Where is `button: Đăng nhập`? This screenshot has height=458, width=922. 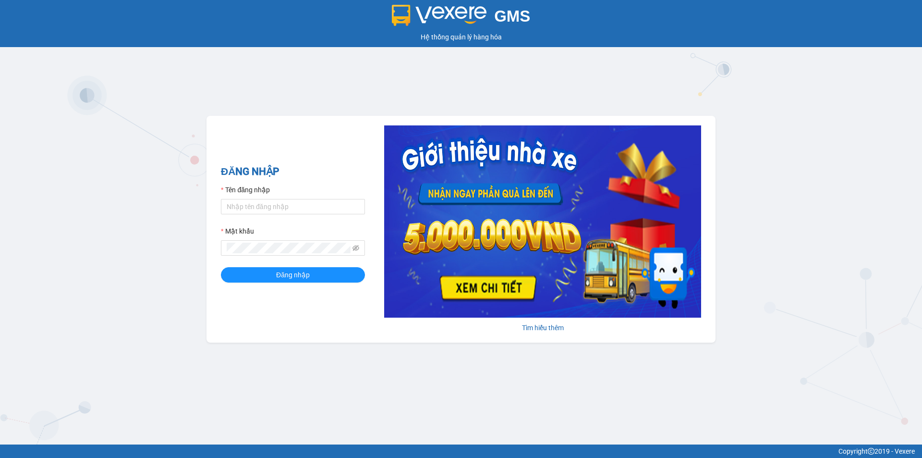
button: Đăng nhập is located at coordinates (293, 275).